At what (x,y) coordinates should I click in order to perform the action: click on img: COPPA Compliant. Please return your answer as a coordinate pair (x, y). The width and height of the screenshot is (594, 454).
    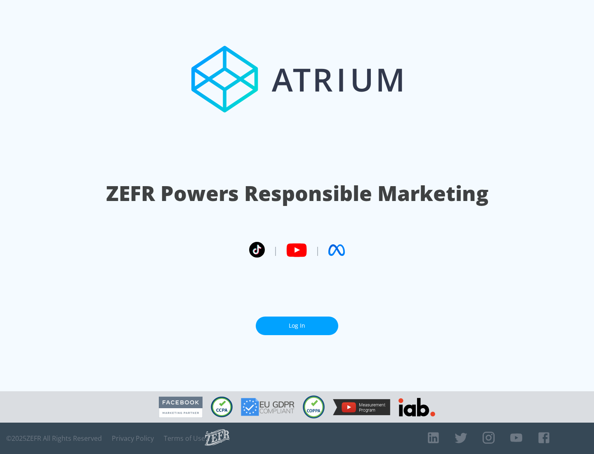
    Looking at the image, I should click on (314, 407).